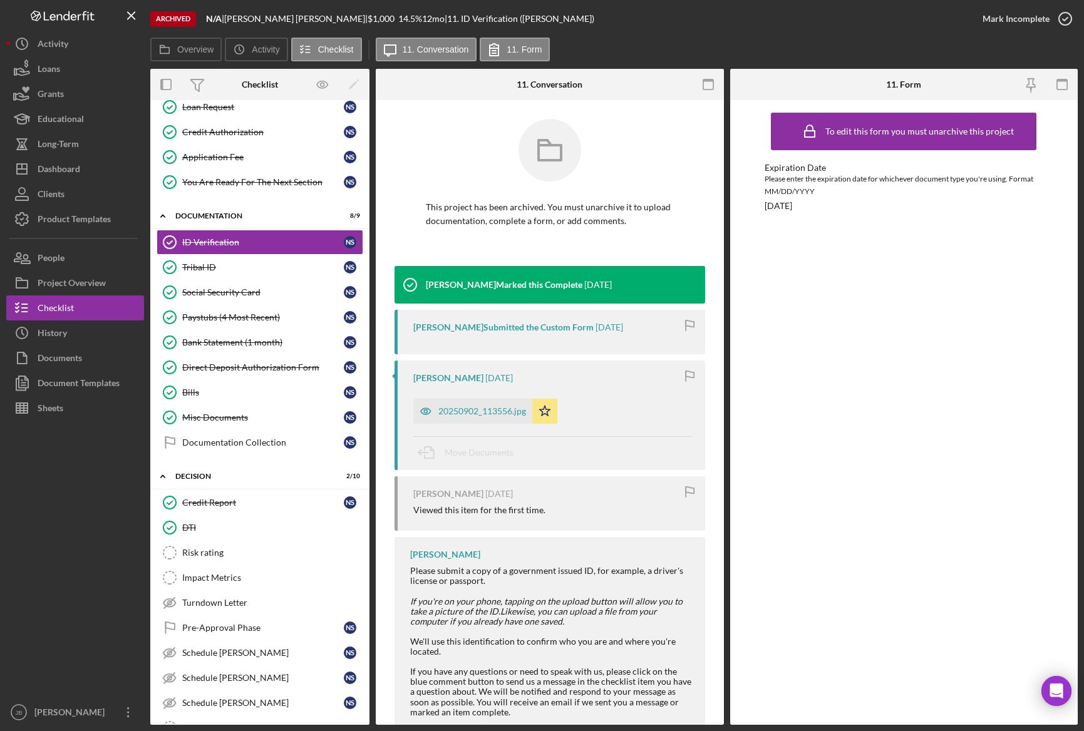 Image resolution: width=1084 pixels, height=731 pixels. I want to click on div: Please submit a copy of a government issued ID, for example, a driver's license or passport. We'l..., so click(551, 611).